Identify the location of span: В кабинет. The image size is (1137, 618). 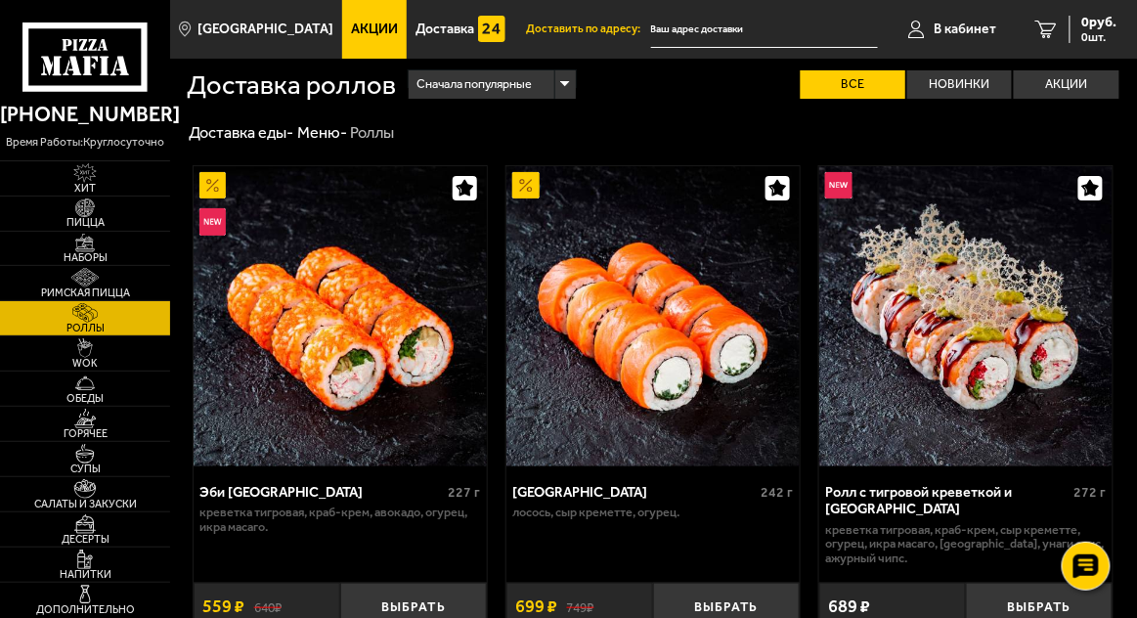
(966, 29).